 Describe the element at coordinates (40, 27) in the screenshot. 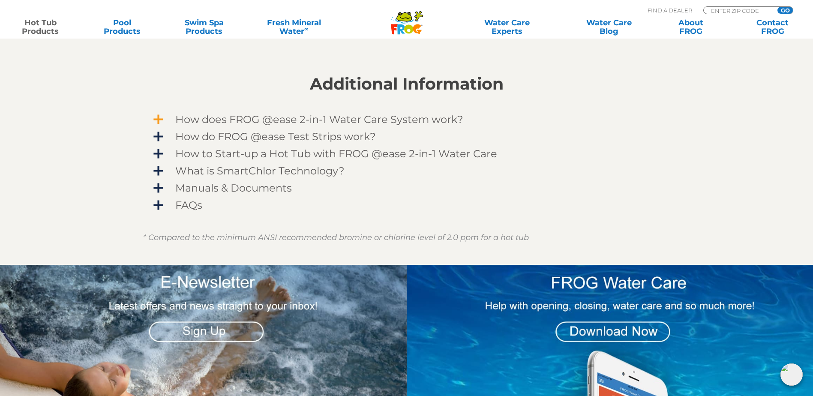

I see `a: Hot TubProducts` at that location.